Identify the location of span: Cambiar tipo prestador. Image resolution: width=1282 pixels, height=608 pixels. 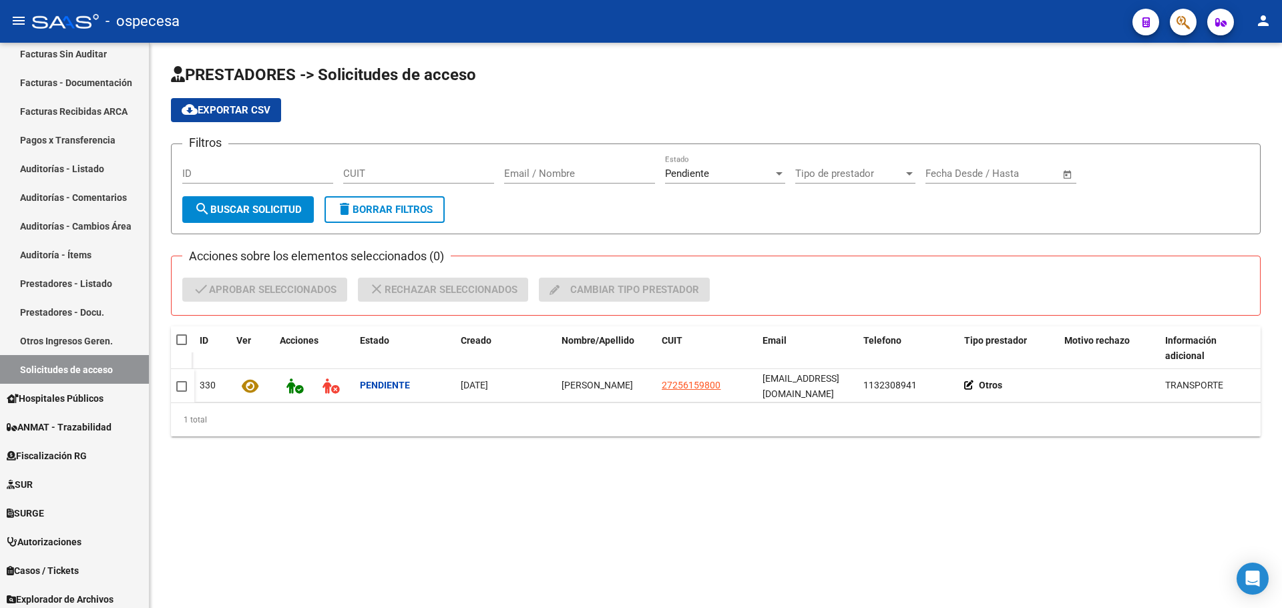
(624, 290).